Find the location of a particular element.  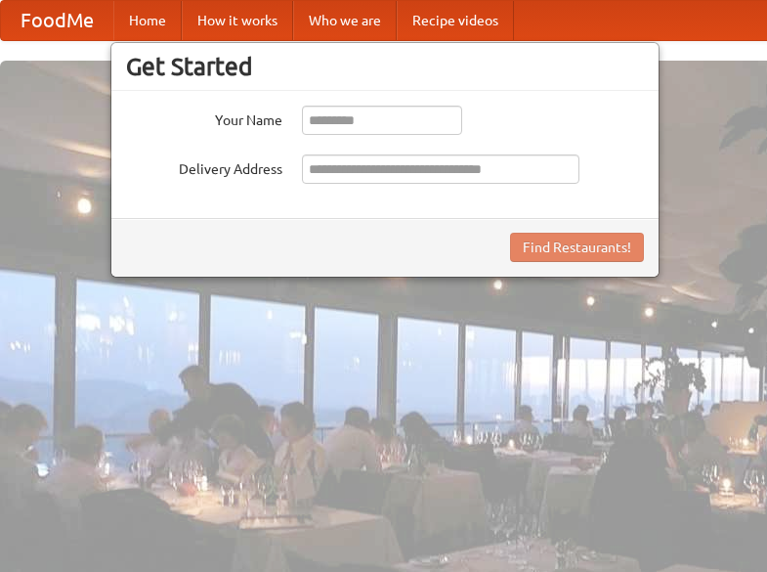

label: Delivery Address is located at coordinates (204, 166).